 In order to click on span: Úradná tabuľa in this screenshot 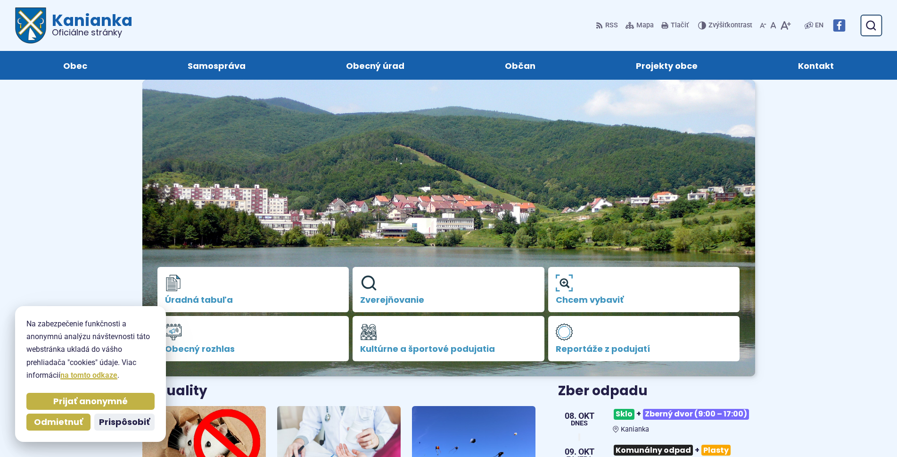, I will do `click(253, 300)`.